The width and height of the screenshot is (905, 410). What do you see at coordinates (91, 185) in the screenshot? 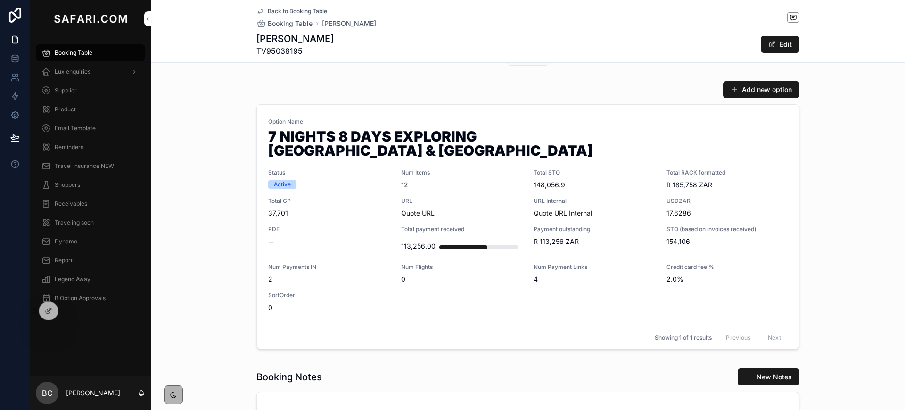
I see `a: Shoppers` at bounding box center [91, 185].